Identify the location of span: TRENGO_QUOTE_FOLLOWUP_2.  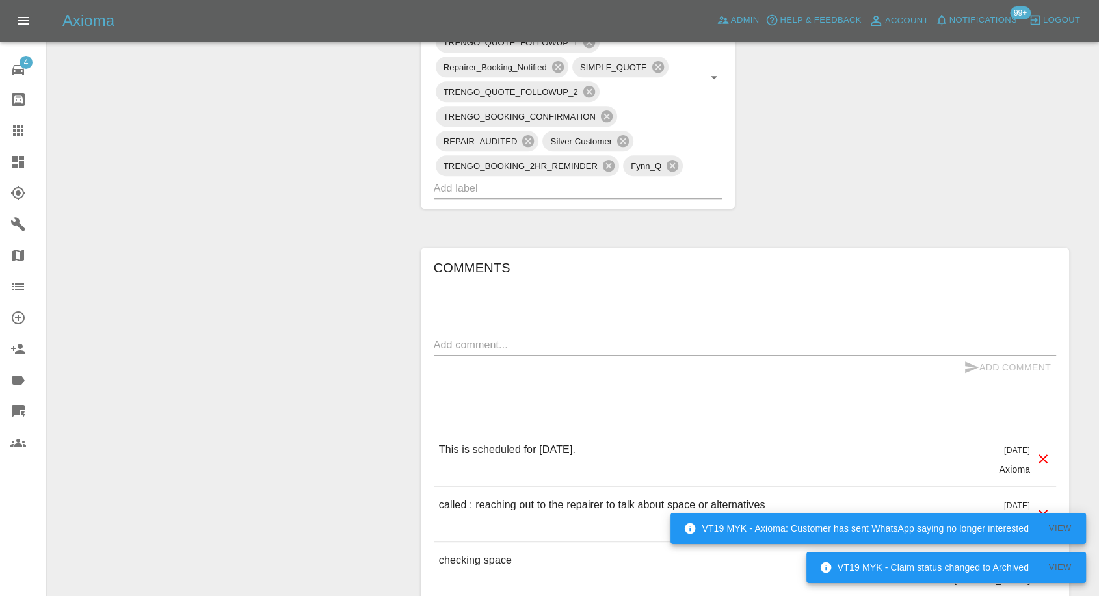
(511, 92).